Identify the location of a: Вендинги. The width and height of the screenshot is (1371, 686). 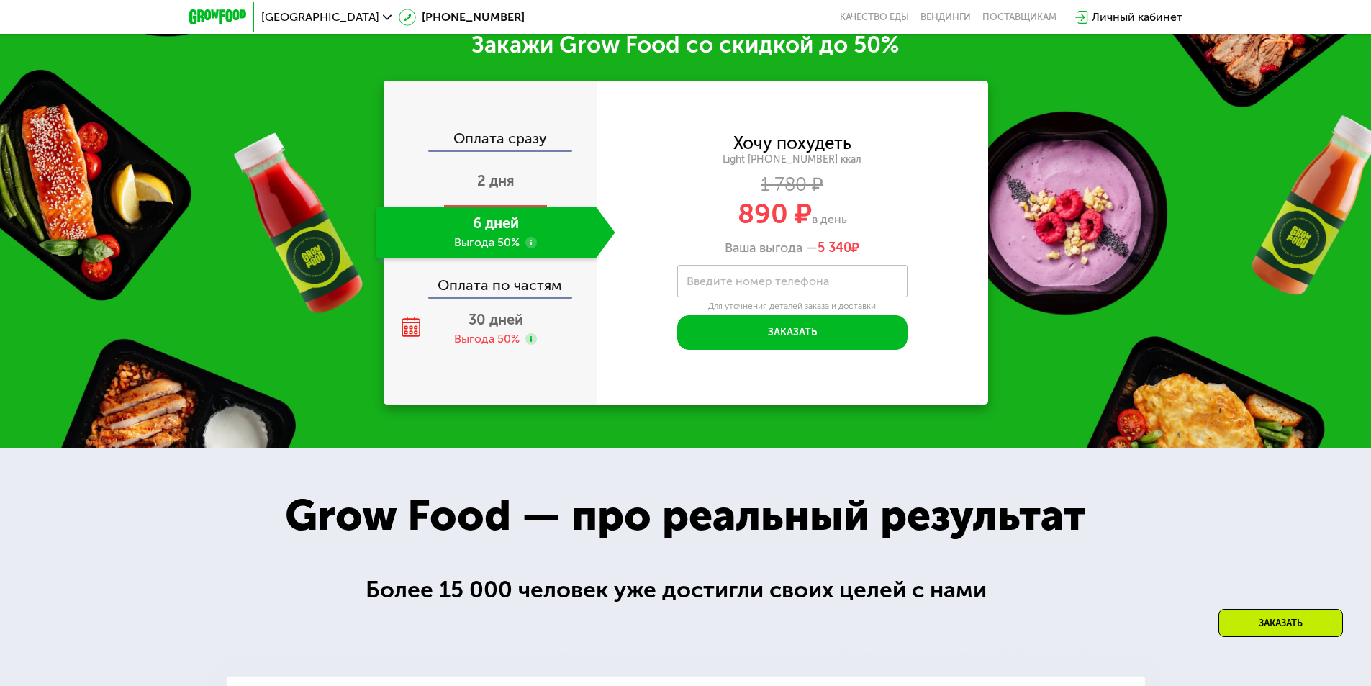
(946, 17).